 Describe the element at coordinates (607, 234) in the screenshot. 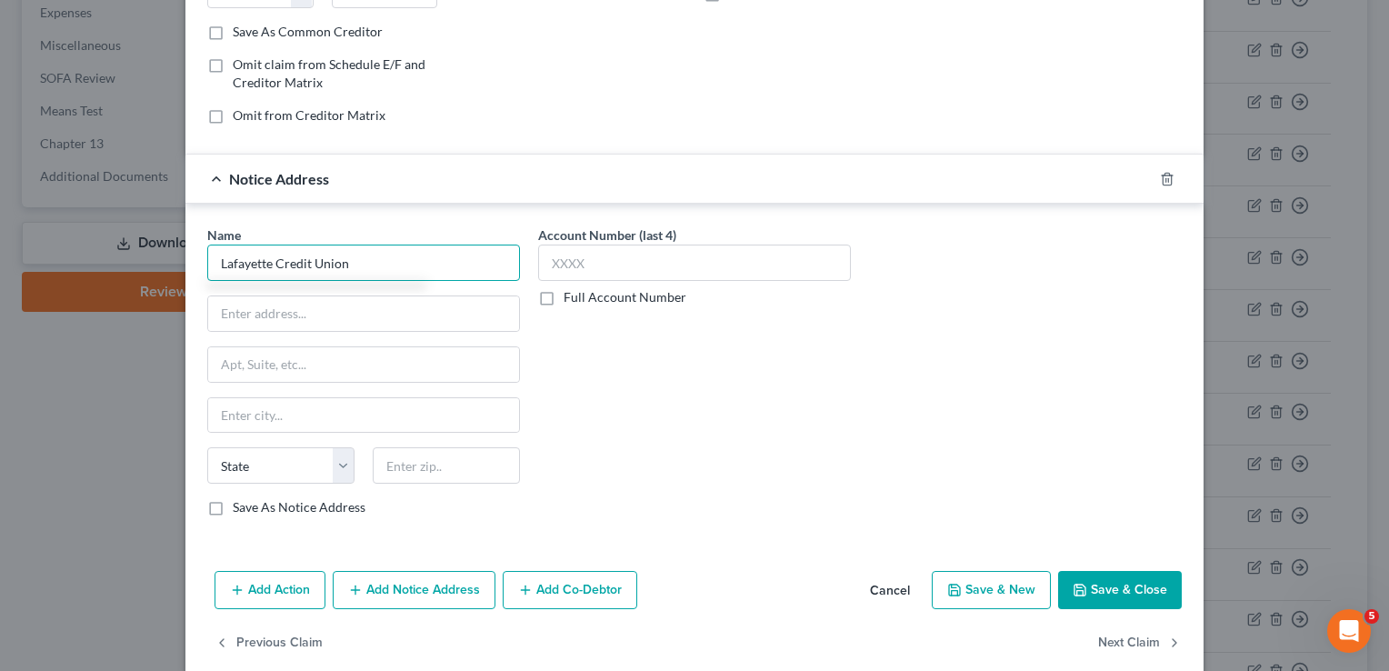

I see `label: Account Number (last 4)` at that location.